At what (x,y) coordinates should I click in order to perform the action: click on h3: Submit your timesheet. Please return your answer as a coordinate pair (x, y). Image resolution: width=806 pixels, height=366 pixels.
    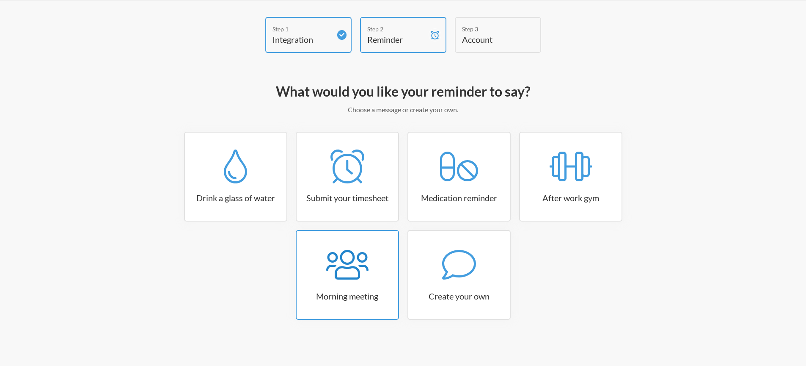
    Looking at the image, I should click on (347, 198).